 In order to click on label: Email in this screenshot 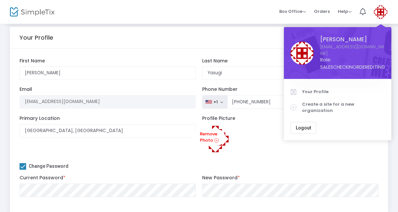, I will do `click(107, 90)`.